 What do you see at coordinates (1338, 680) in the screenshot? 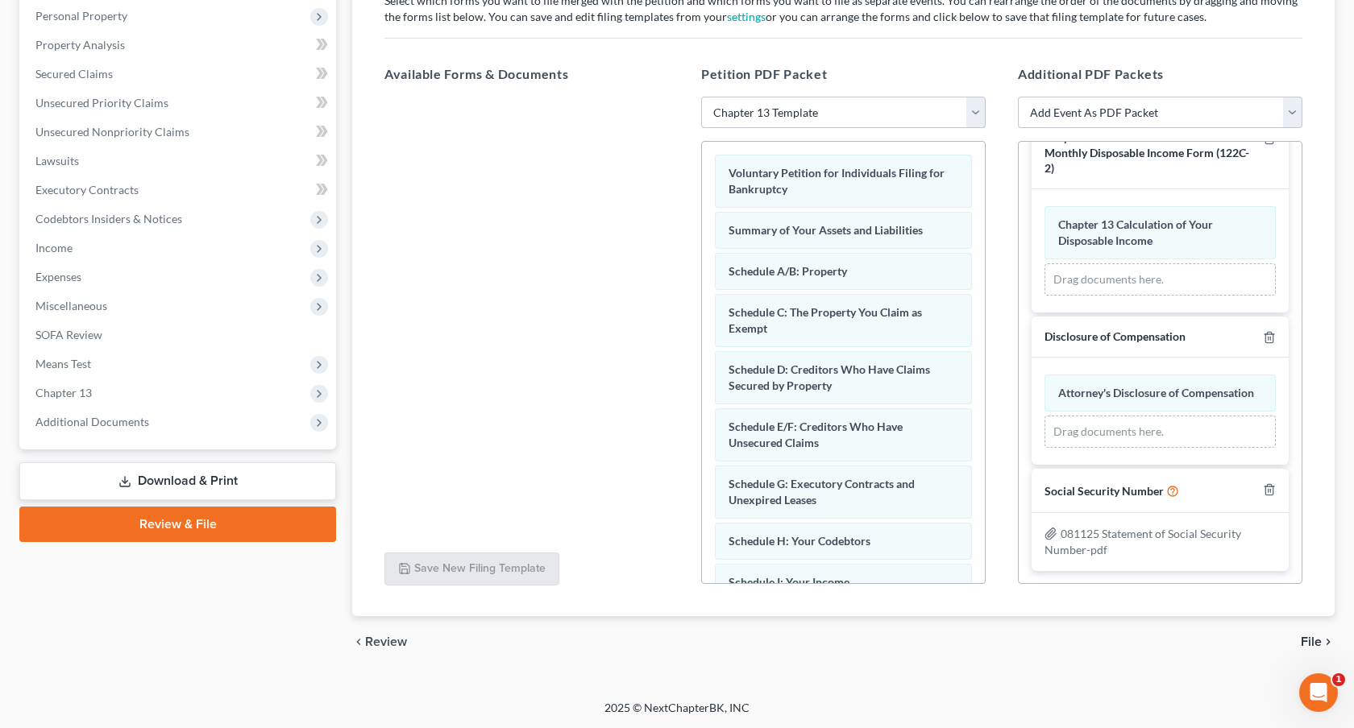
I see `span: 1` at bounding box center [1338, 680].